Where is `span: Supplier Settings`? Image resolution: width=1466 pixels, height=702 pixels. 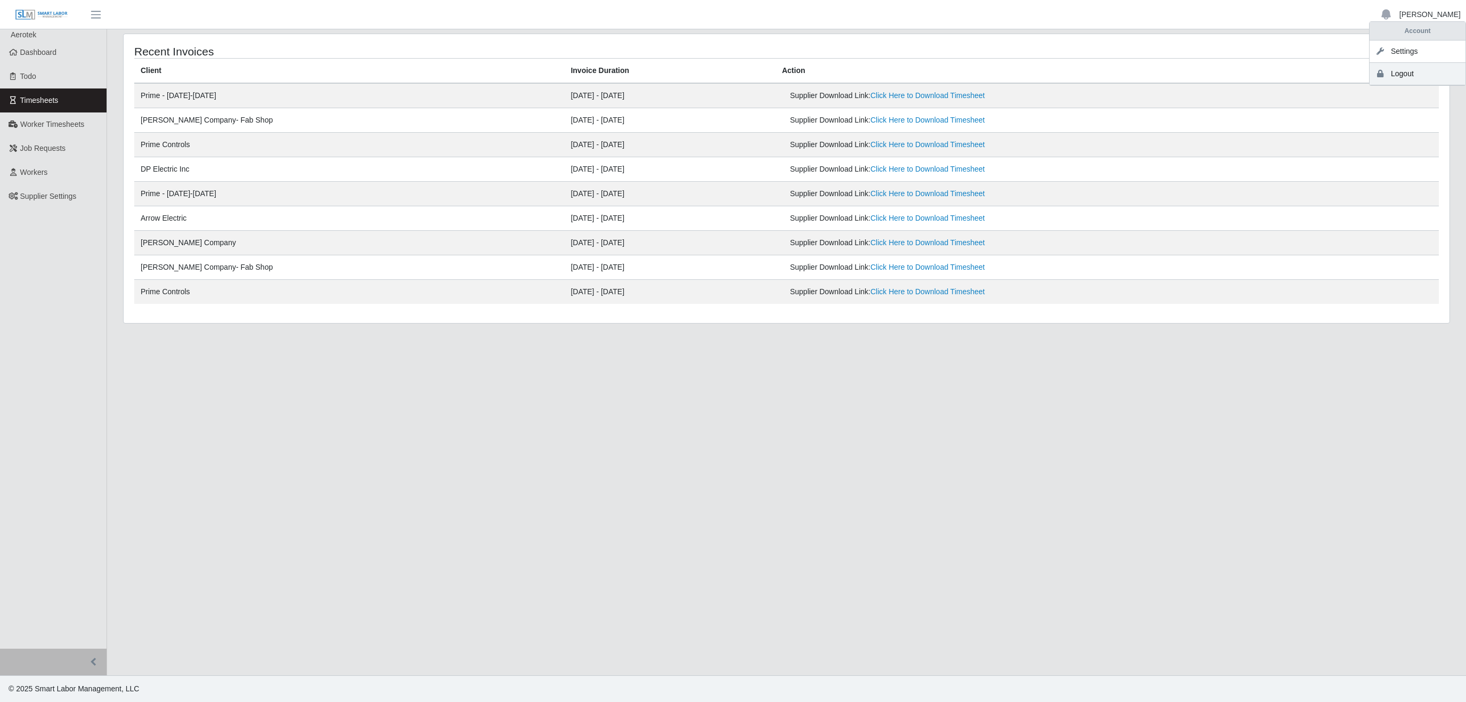 span: Supplier Settings is located at coordinates (48, 196).